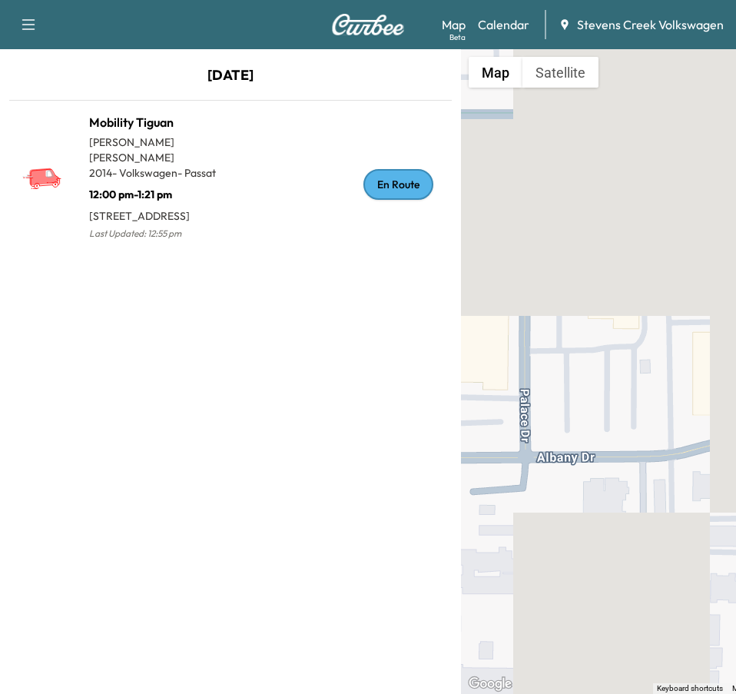  I want to click on a: MapBeta, so click(454, 25).